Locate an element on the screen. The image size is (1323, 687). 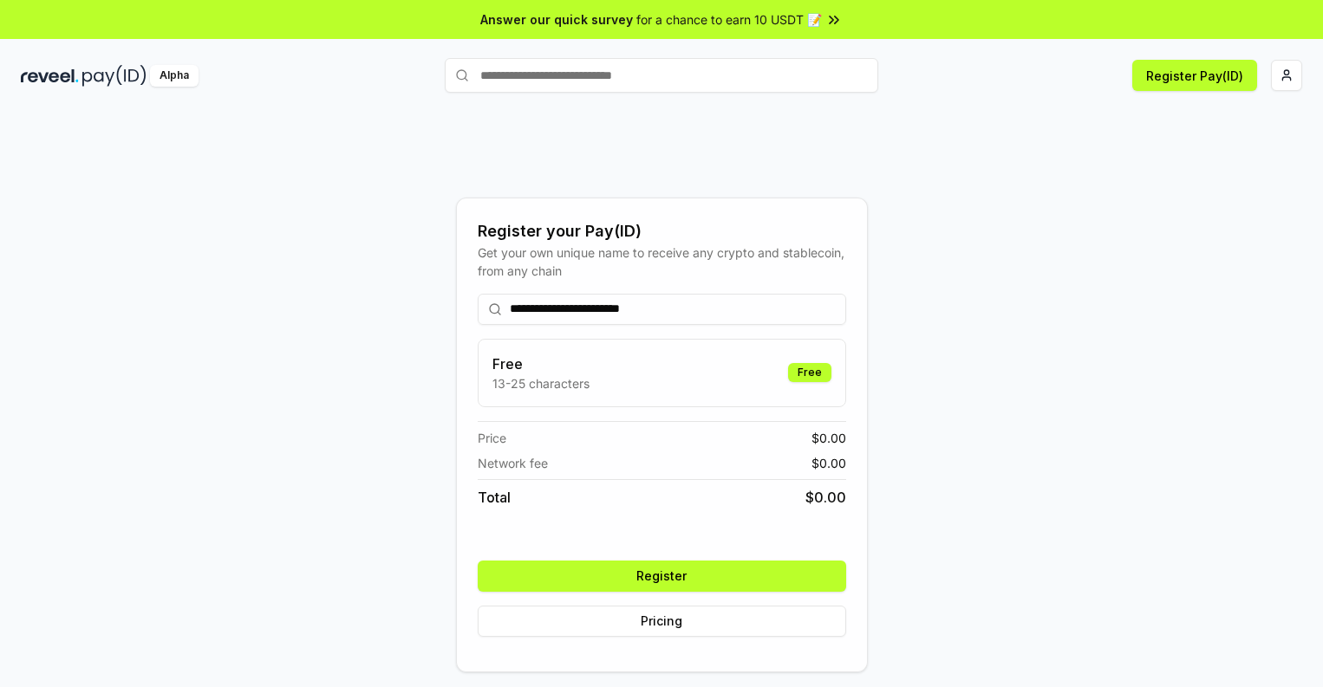
div: Alpha is located at coordinates (174, 75).